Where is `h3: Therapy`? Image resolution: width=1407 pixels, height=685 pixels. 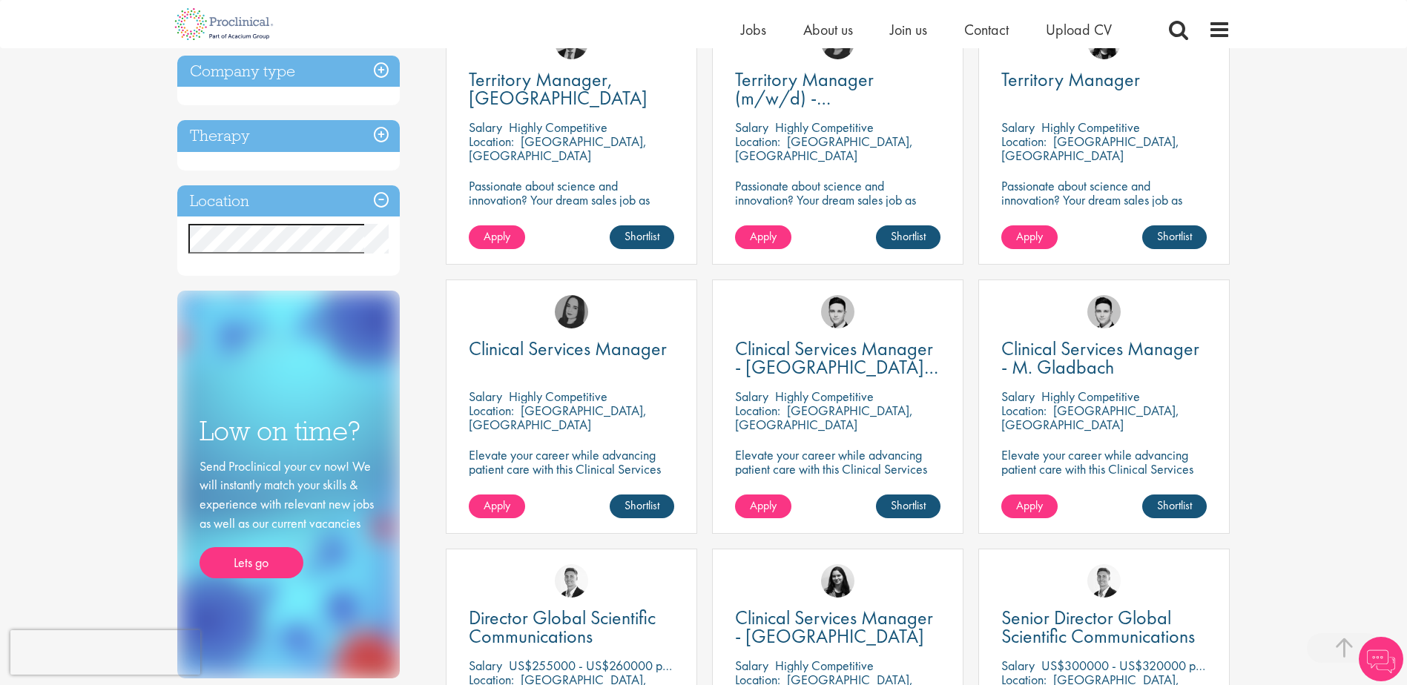
h3: Therapy is located at coordinates (288, 136).